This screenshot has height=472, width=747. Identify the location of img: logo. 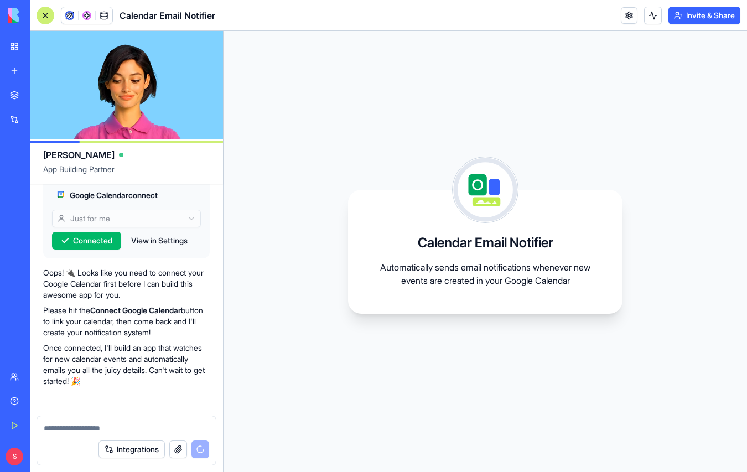
(42, 15).